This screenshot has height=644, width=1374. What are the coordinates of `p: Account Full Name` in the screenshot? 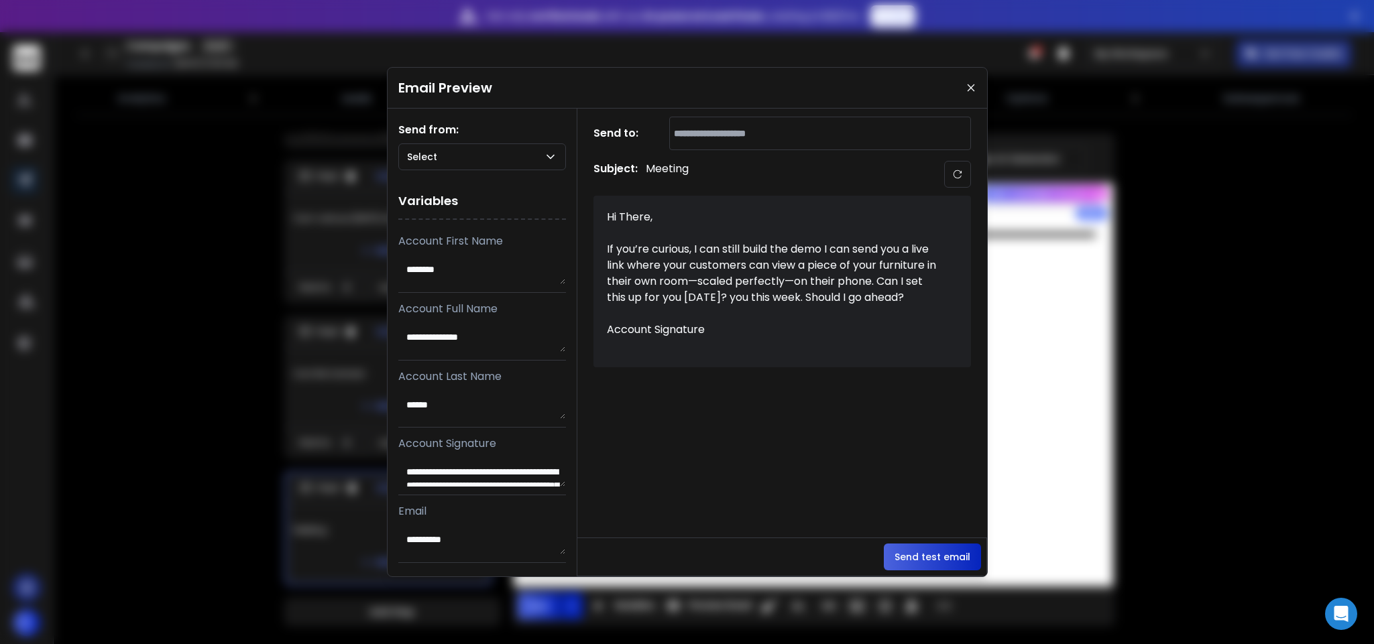 It's located at (482, 309).